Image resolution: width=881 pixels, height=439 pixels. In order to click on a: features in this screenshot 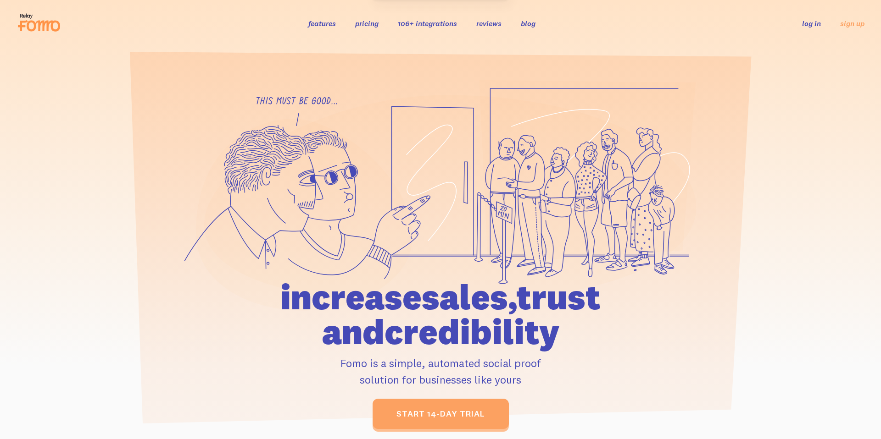, I will do `click(322, 23)`.